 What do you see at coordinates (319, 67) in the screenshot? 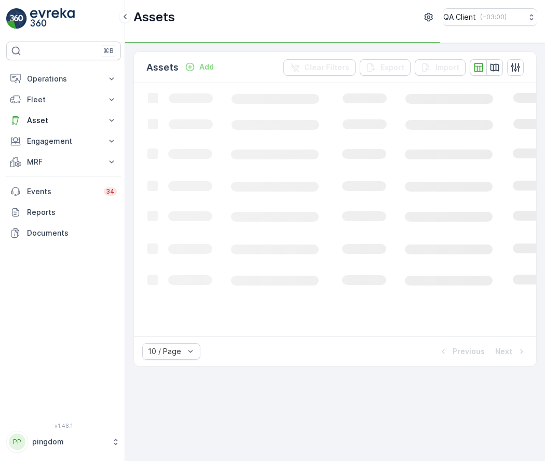
I see `button: Clear Filters` at bounding box center [319, 67].